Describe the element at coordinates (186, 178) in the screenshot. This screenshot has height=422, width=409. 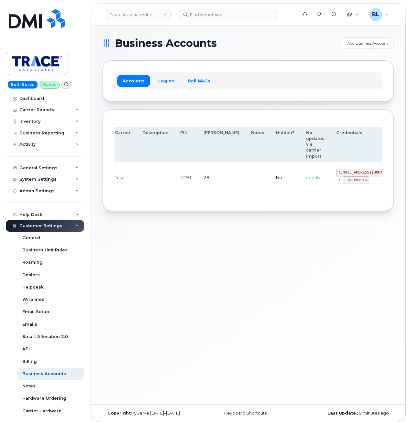
I see `td: 4291` at that location.